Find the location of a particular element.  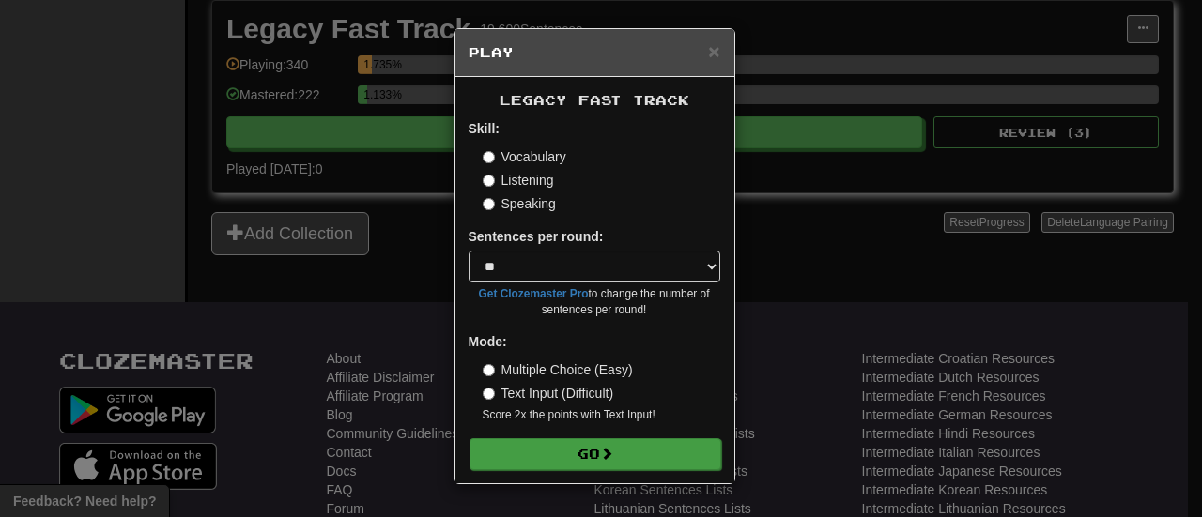

a: Get Clozemaster Pro is located at coordinates (533, 294).